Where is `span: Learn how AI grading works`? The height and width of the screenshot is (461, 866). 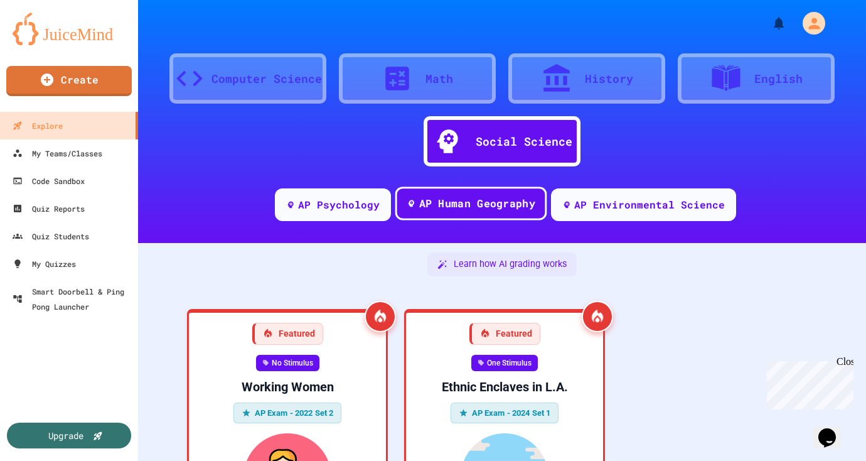 span: Learn how AI grading works is located at coordinates (510, 264).